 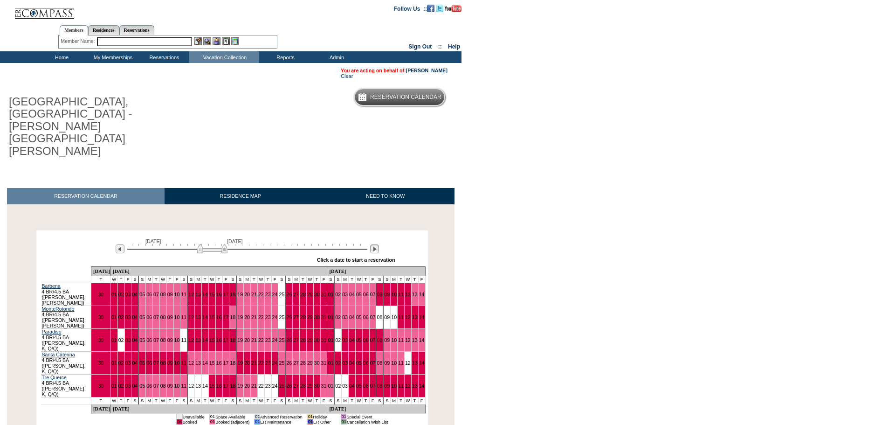 I want to click on a: 06, so click(x=366, y=340).